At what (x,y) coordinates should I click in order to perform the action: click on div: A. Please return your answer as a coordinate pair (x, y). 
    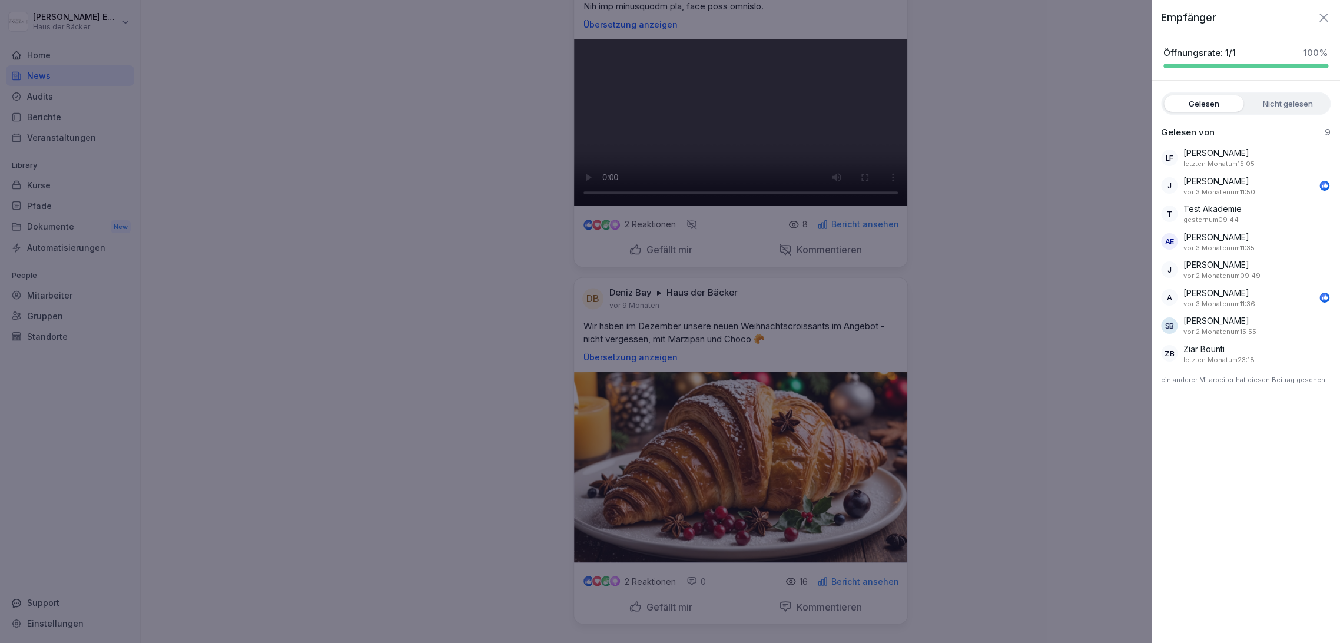
    Looking at the image, I should click on (1169, 297).